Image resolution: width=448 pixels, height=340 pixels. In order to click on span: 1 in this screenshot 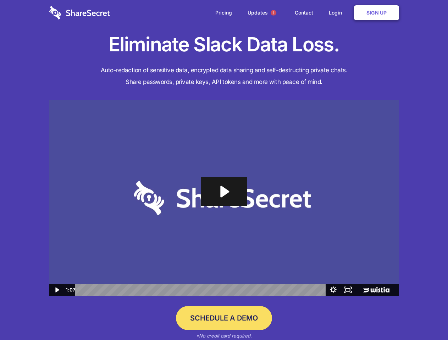, I will do `click(273, 13)`.